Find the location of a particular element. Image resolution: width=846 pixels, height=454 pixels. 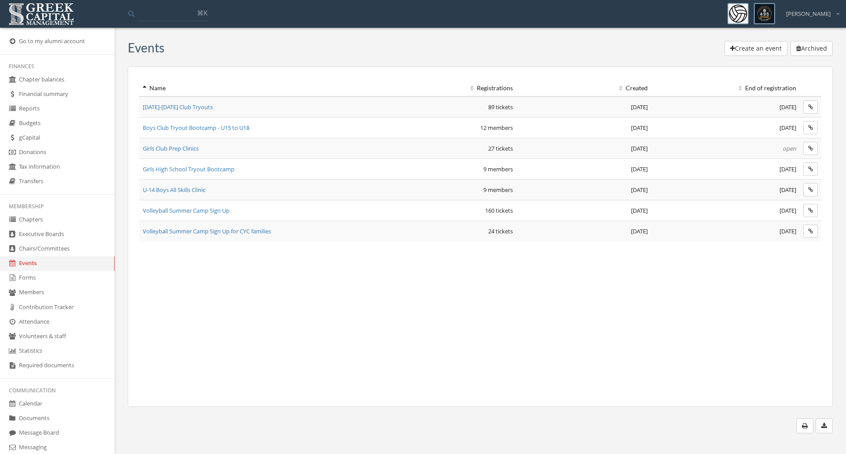

span: ⌘K is located at coordinates (202, 13).